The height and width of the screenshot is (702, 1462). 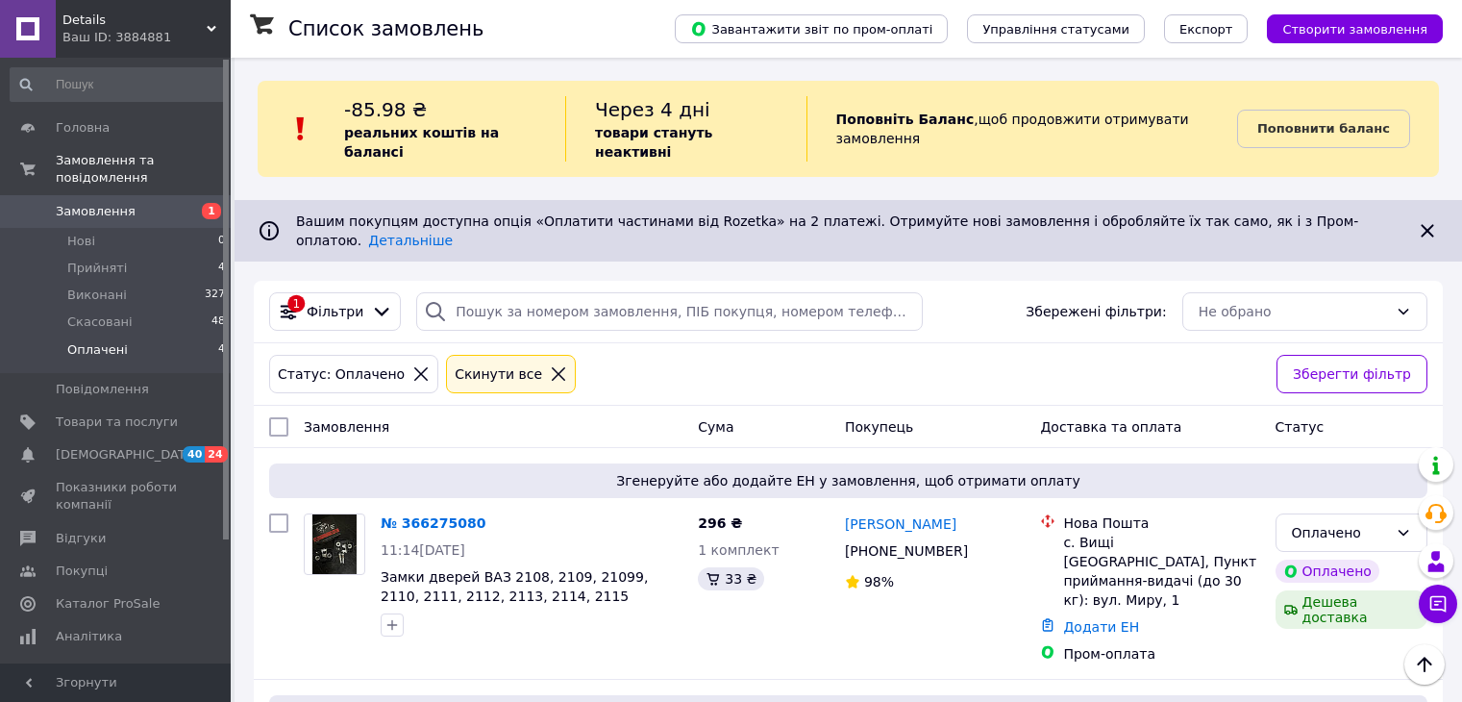 What do you see at coordinates (654, 142) in the screenshot?
I see `b: товари стануть неактивні` at bounding box center [654, 142].